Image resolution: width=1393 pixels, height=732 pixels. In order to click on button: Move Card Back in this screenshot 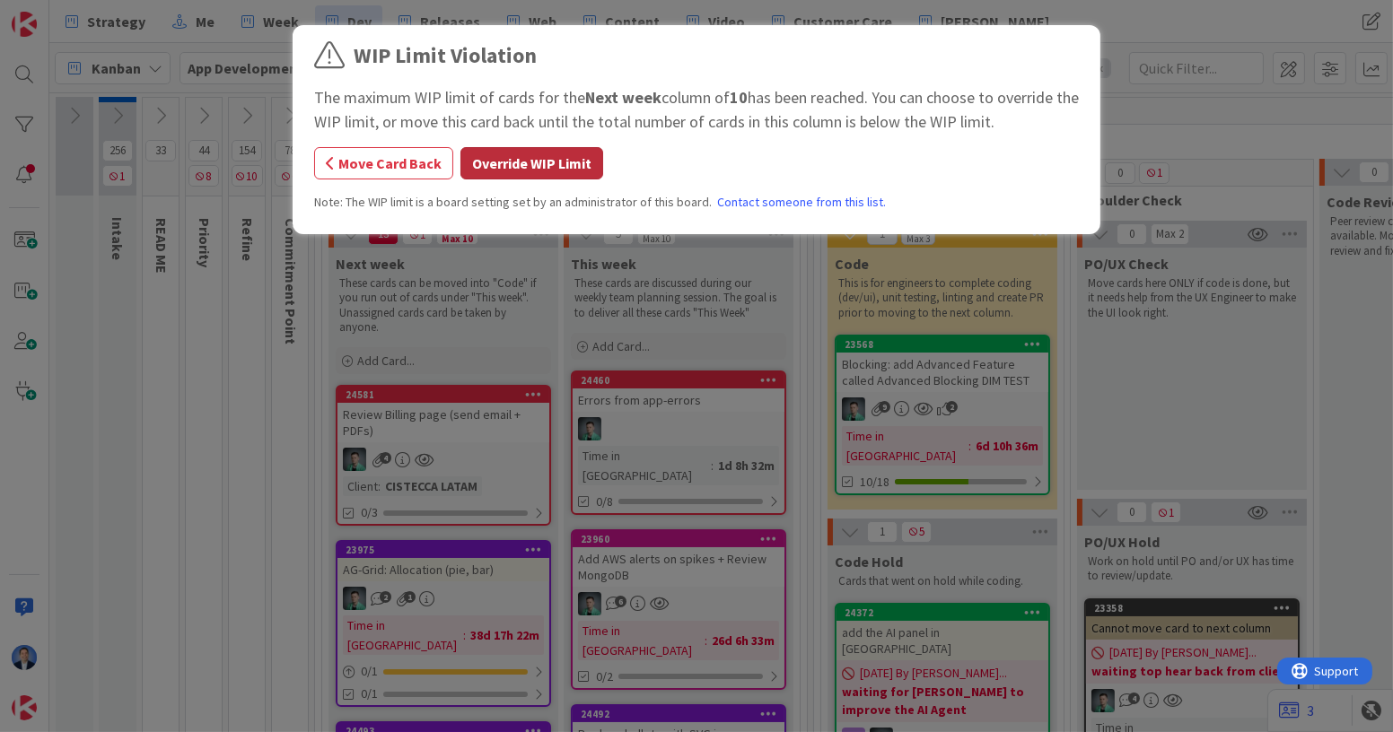, I will do `click(383, 163)`.